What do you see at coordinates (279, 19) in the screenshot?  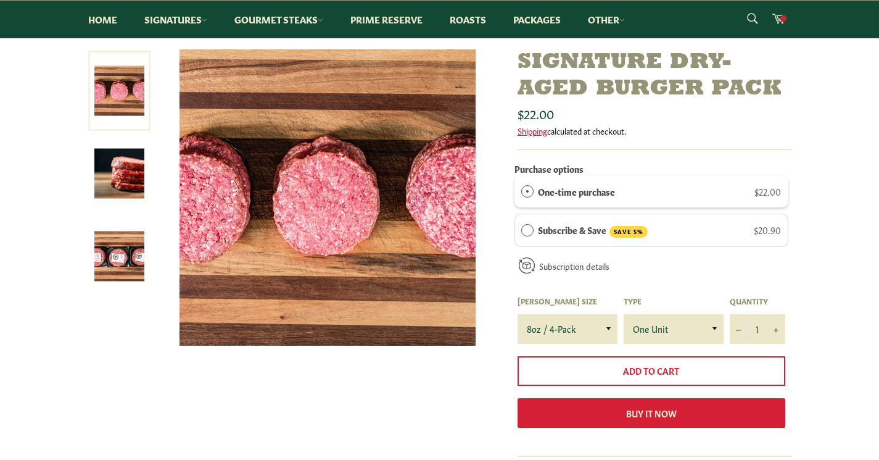 I see `a: Gourmet Steaks` at bounding box center [279, 19].